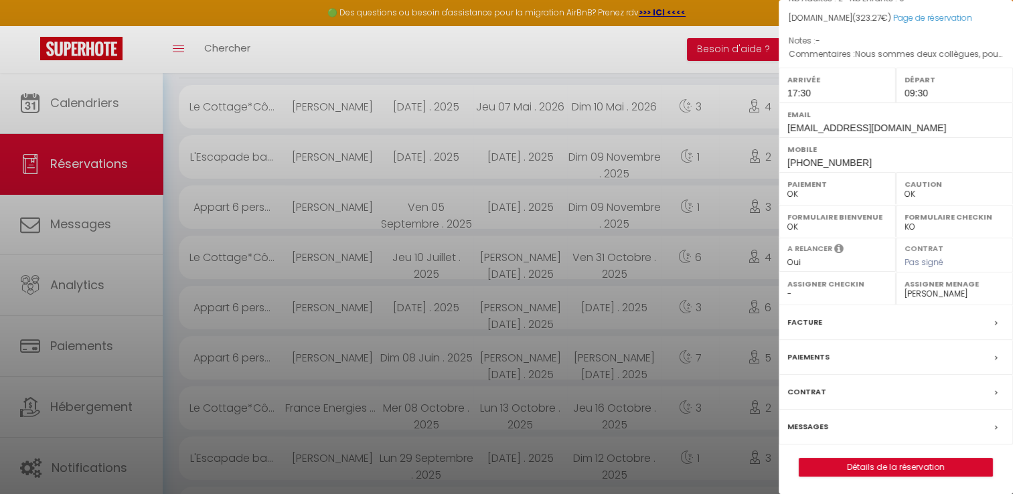 The width and height of the screenshot is (1013, 494). What do you see at coordinates (837, 217) in the screenshot?
I see `label: Formulaire Bienvenue` at bounding box center [837, 217].